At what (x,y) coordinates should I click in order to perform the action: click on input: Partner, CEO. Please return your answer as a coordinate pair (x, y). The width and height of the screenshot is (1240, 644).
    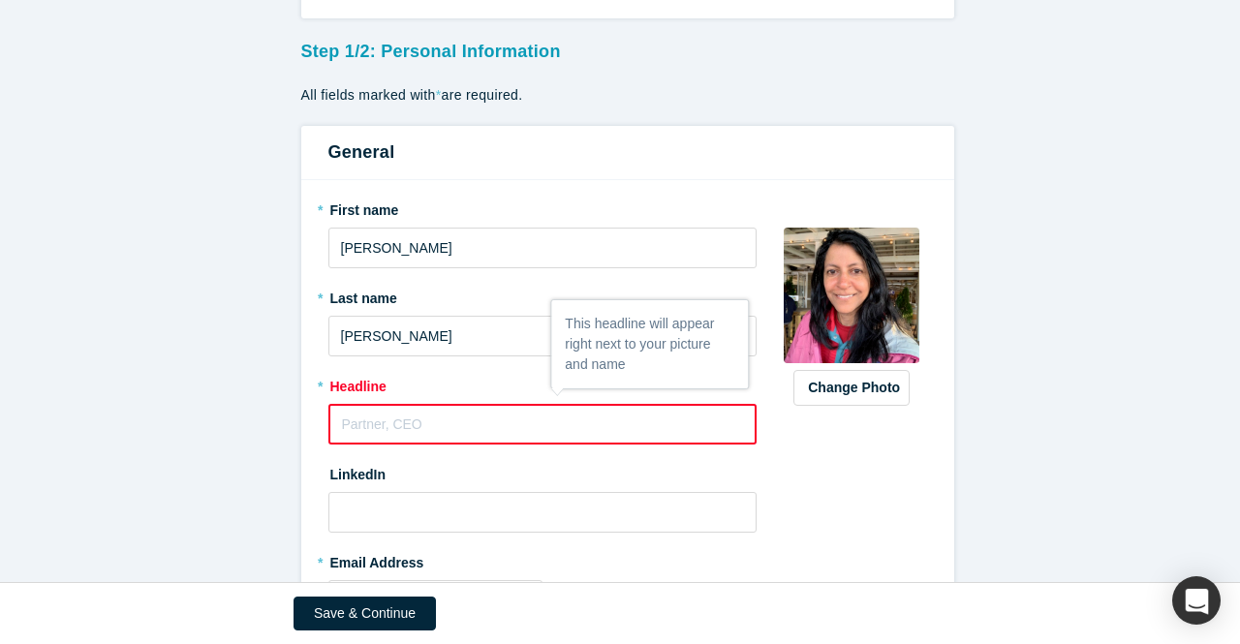
    Looking at the image, I should click on (543, 424).